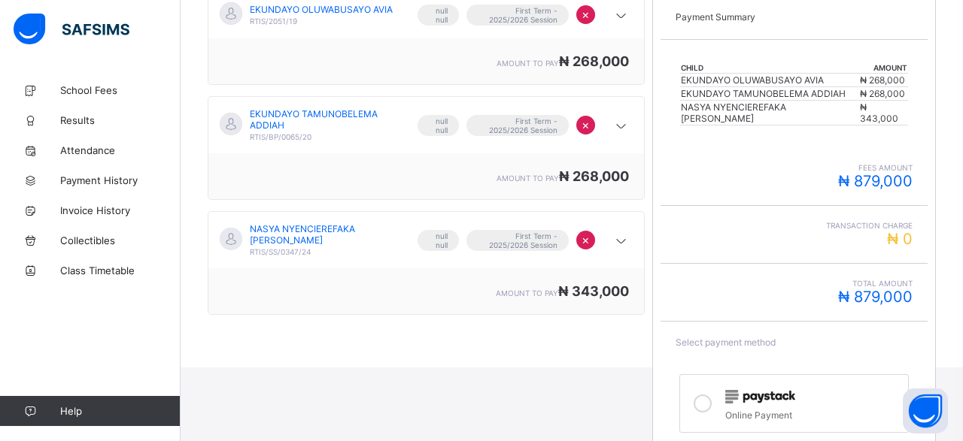 The width and height of the screenshot is (963, 441). What do you see at coordinates (120, 90) in the screenshot?
I see `span: School Fees` at bounding box center [120, 90].